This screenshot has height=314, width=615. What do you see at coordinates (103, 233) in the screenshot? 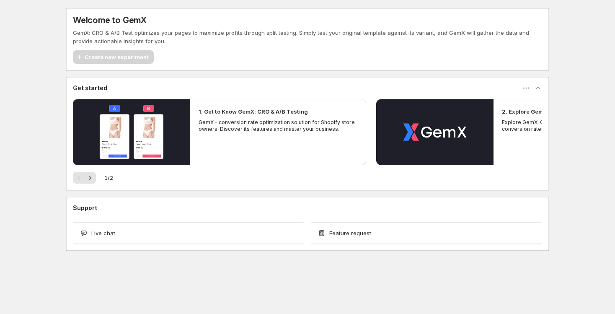
I see `span: Live chat` at bounding box center [103, 233].